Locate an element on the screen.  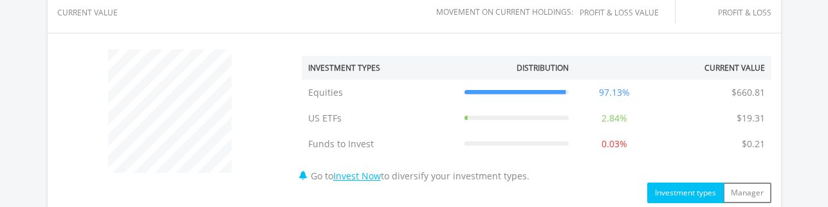
button: Investment types is located at coordinates (685, 193).